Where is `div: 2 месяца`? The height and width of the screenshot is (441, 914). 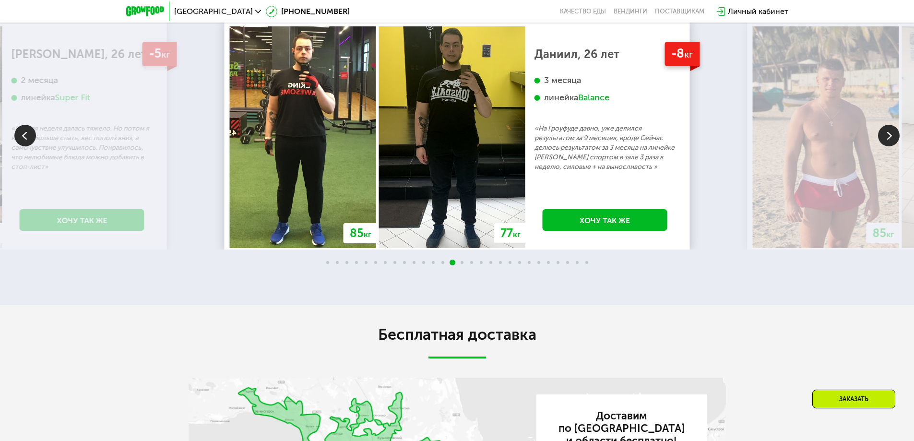 div: 2 месяца is located at coordinates (82, 80).